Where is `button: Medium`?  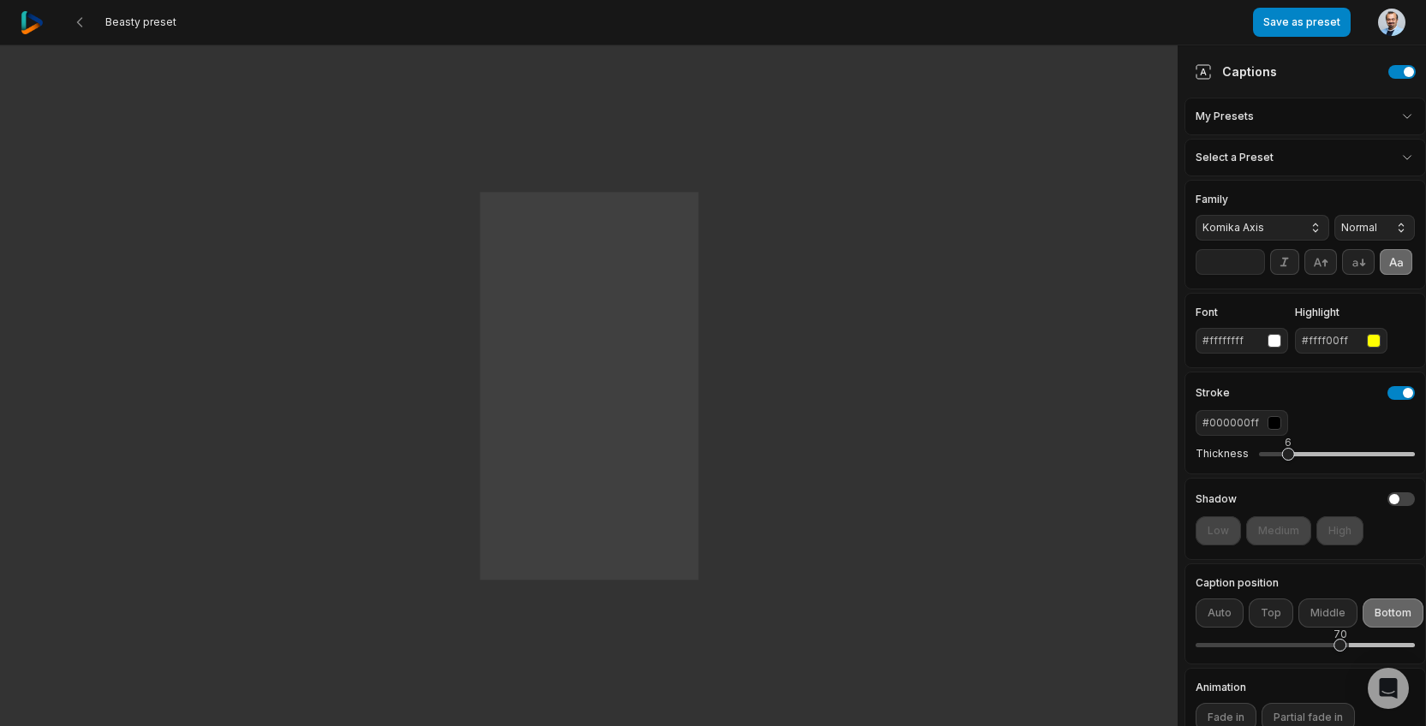 button: Medium is located at coordinates (1279, 531).